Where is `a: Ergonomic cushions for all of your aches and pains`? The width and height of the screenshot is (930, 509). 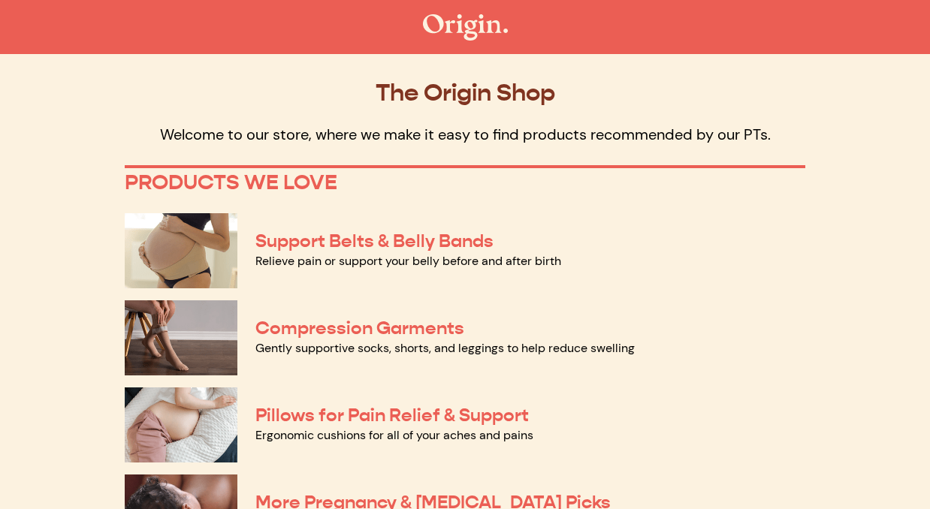
a: Ergonomic cushions for all of your aches and pains is located at coordinates (394, 435).